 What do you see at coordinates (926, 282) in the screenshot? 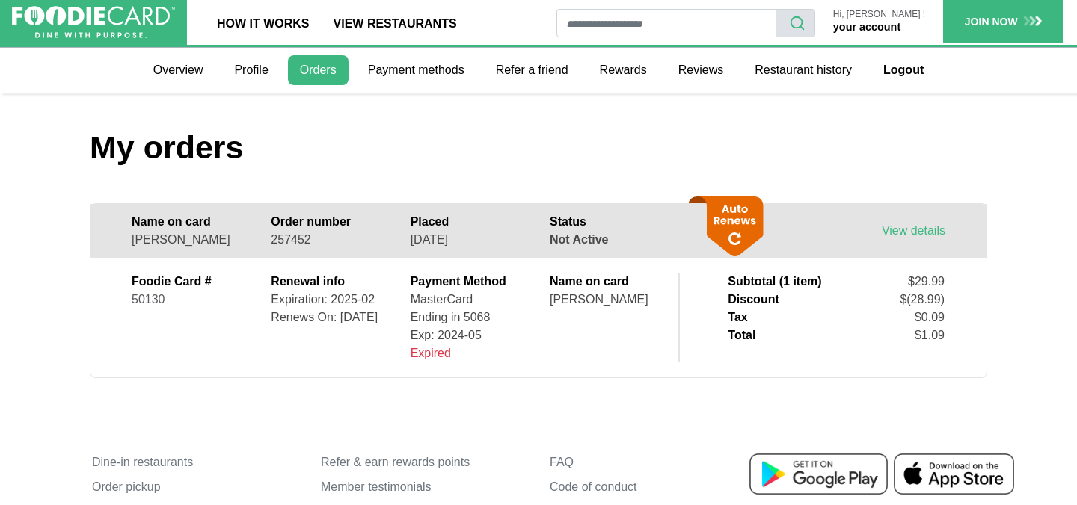
I see `div: $29.99` at bounding box center [926, 282].